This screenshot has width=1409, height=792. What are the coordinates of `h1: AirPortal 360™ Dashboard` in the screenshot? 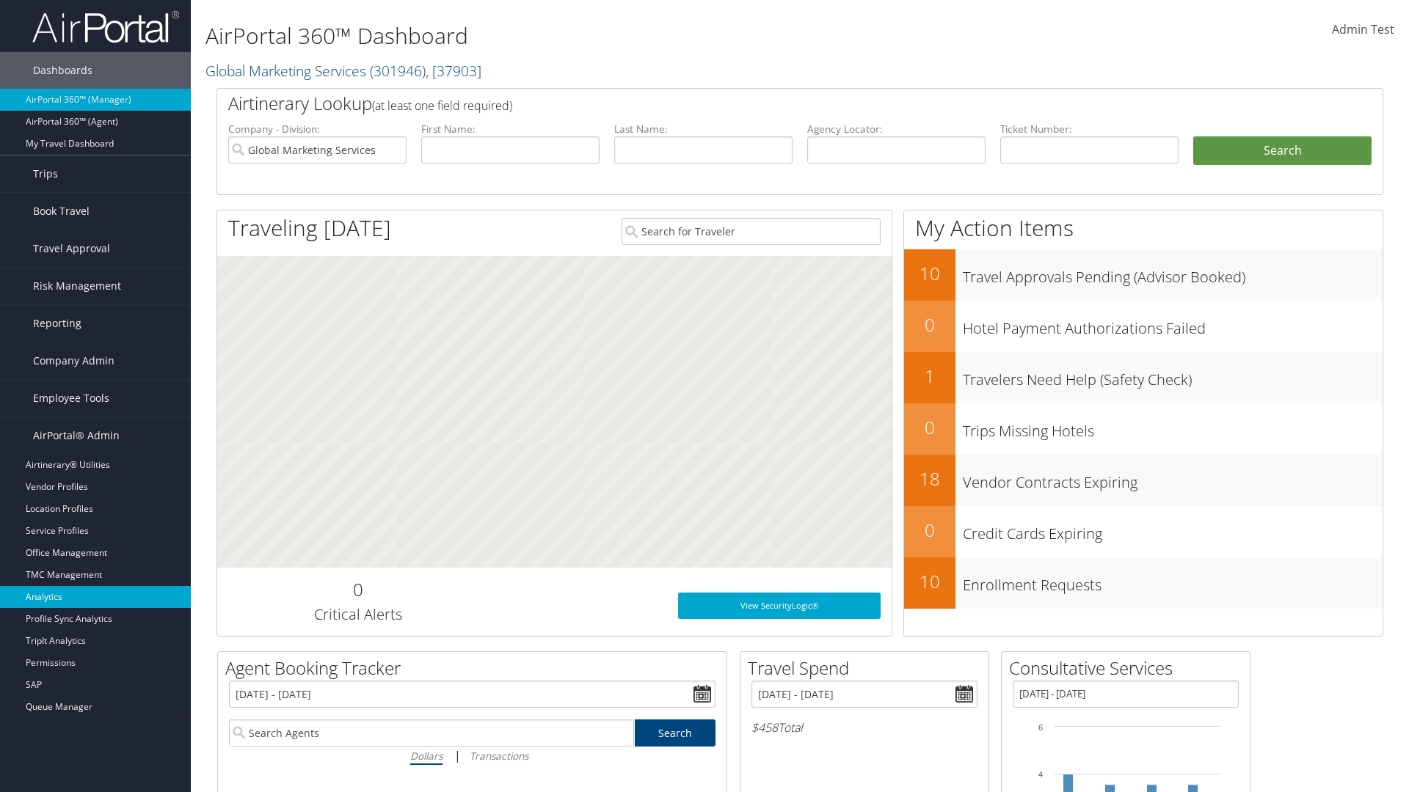 It's located at (602, 36).